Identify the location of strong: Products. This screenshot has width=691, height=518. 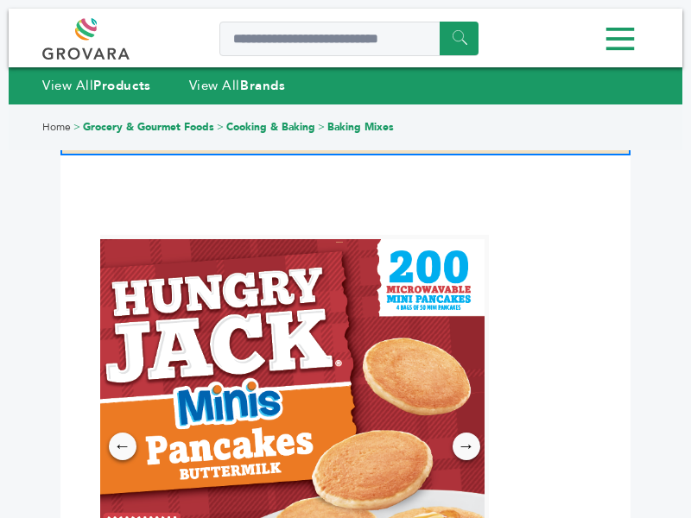
(122, 85).